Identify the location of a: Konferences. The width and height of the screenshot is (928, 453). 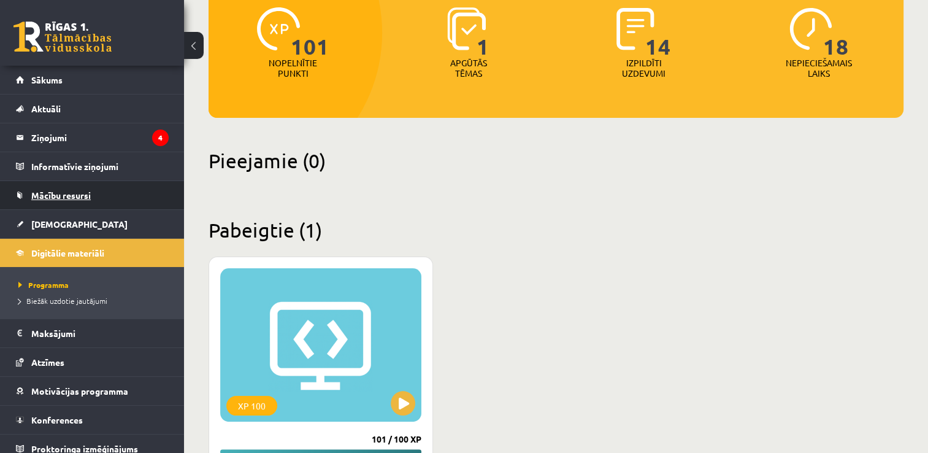
(92, 420).